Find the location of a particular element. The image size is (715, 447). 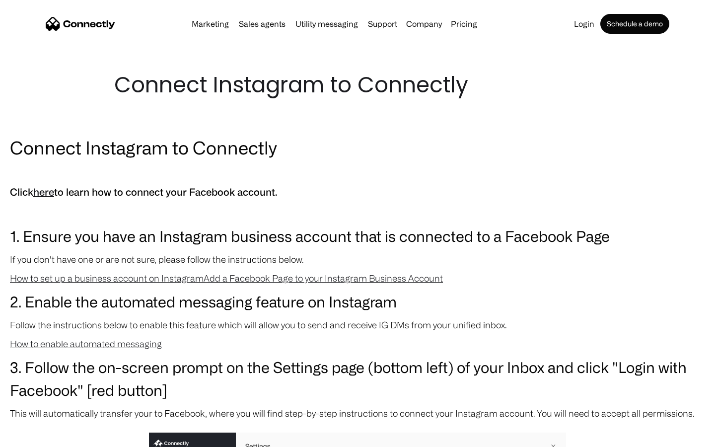

a: How to set up a business account on Instagram is located at coordinates (107, 278).